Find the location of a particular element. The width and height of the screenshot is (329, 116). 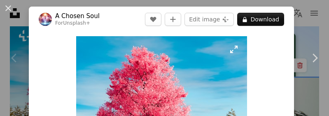

button: Edit image is located at coordinates (209, 19).